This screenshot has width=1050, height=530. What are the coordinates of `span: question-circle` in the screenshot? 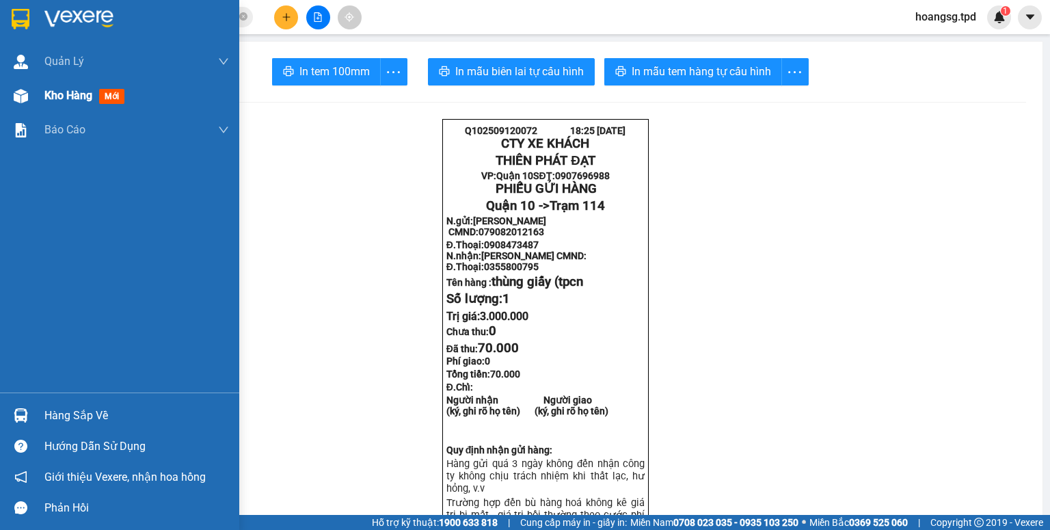 It's located at (21, 446).